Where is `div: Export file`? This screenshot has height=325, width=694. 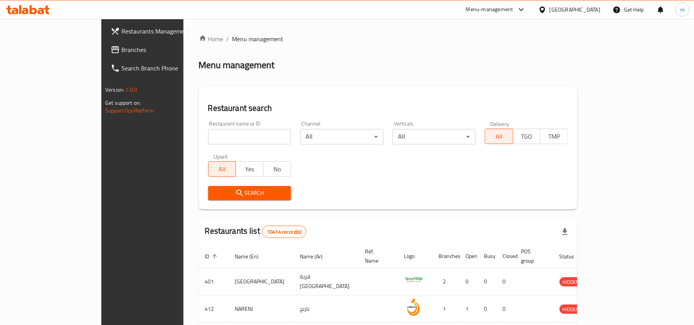
div: Export file is located at coordinates (565, 232).